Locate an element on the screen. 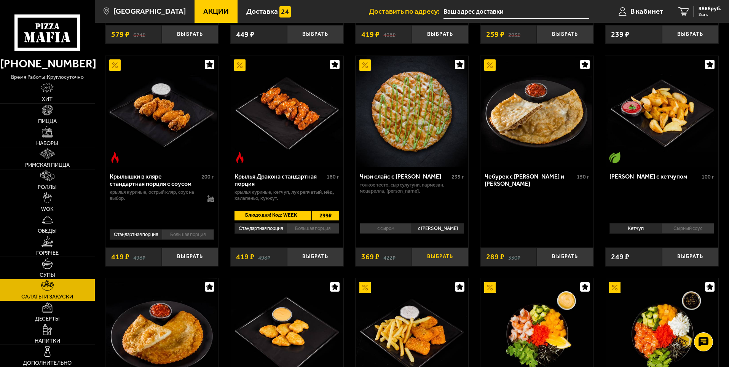 Image resolution: width=729 pixels, height=367 pixels. span: Римская пицца is located at coordinates (47, 165).